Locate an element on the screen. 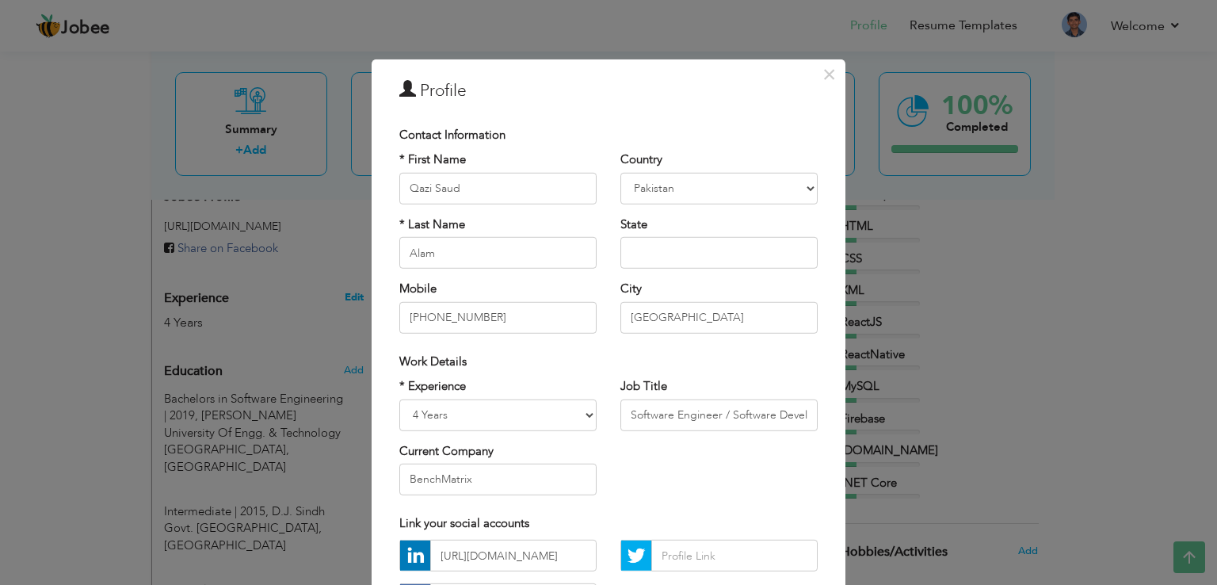 This screenshot has width=1217, height=585. span: Contact Information is located at coordinates (452, 135).